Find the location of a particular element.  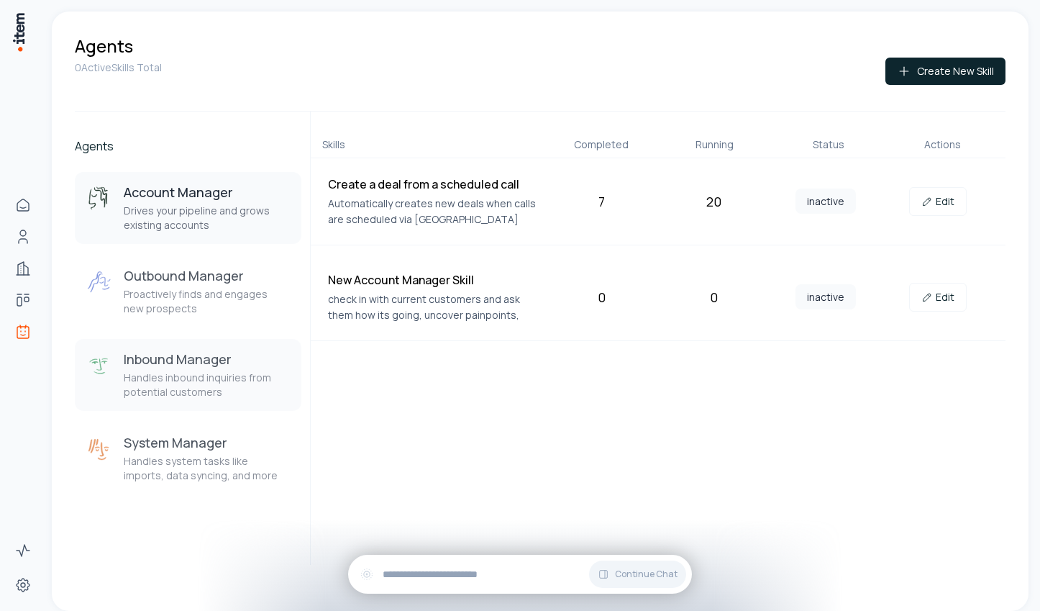

p: 0 Active Skills Total is located at coordinates (118, 68).